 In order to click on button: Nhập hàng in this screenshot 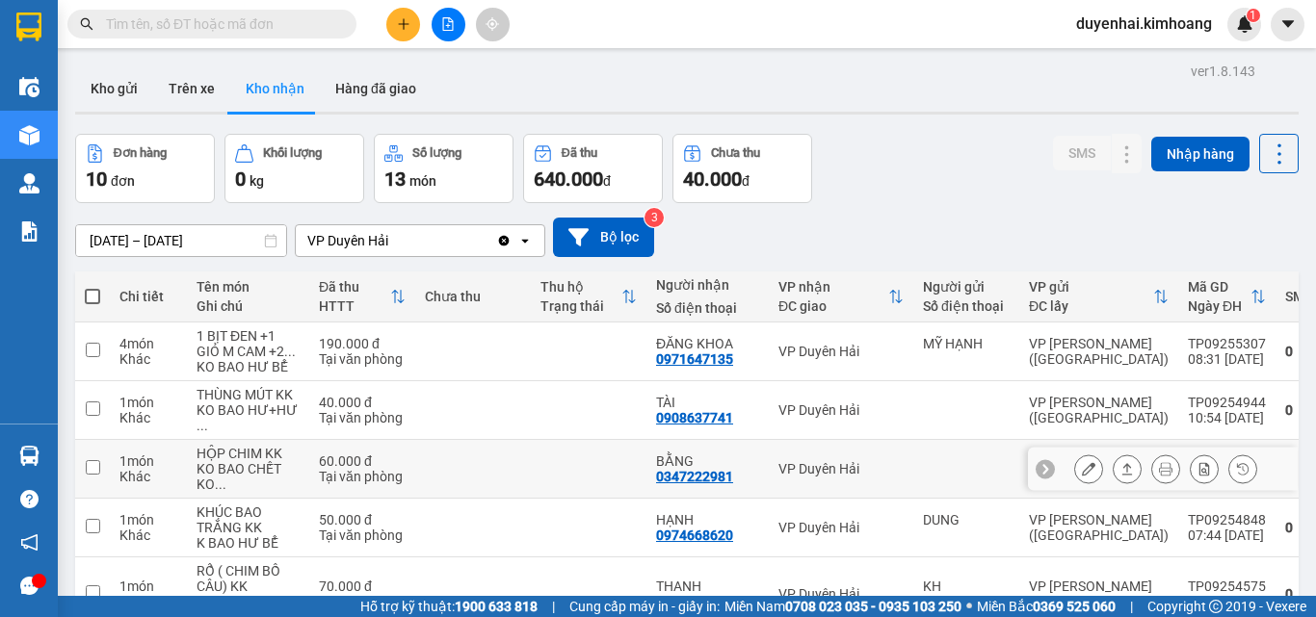, I will do `click(1200, 154)`.